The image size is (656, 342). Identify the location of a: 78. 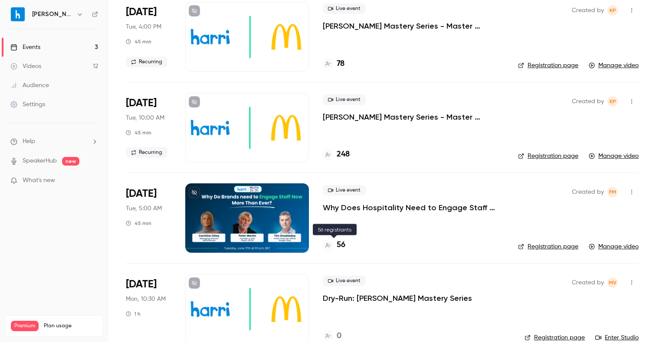
(334, 64).